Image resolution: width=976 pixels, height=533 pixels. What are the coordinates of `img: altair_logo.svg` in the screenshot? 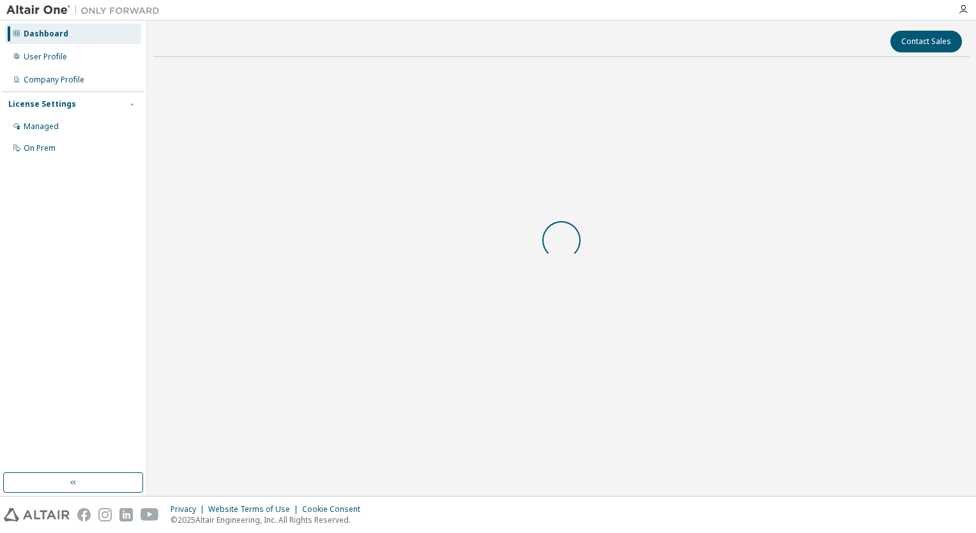 It's located at (36, 514).